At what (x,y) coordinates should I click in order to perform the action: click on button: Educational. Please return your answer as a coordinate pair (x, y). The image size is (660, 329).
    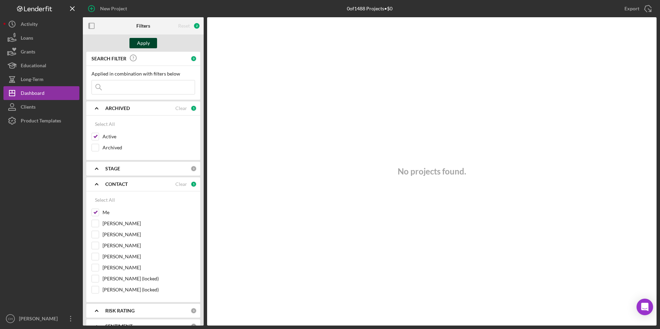
    Looking at the image, I should click on (41, 66).